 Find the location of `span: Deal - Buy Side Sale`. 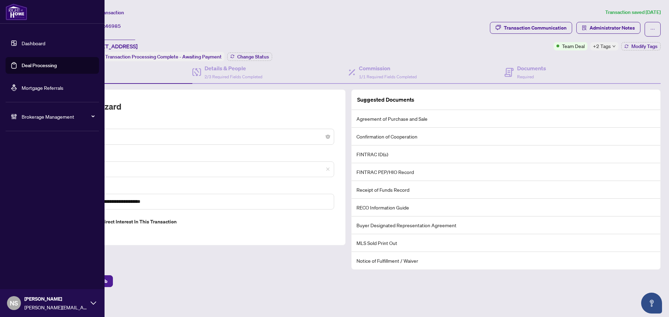

span: Deal - Buy Side Sale is located at coordinates (191, 137).